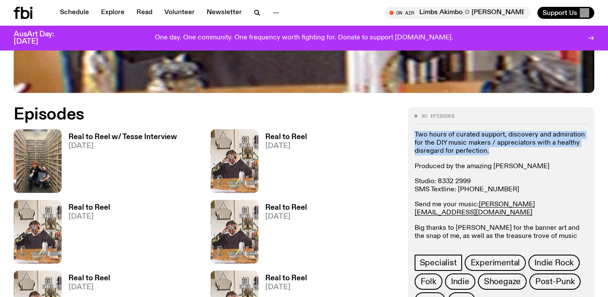  Describe the element at coordinates (501, 209) in the screenshot. I see `p: Send me your music:` at that location.